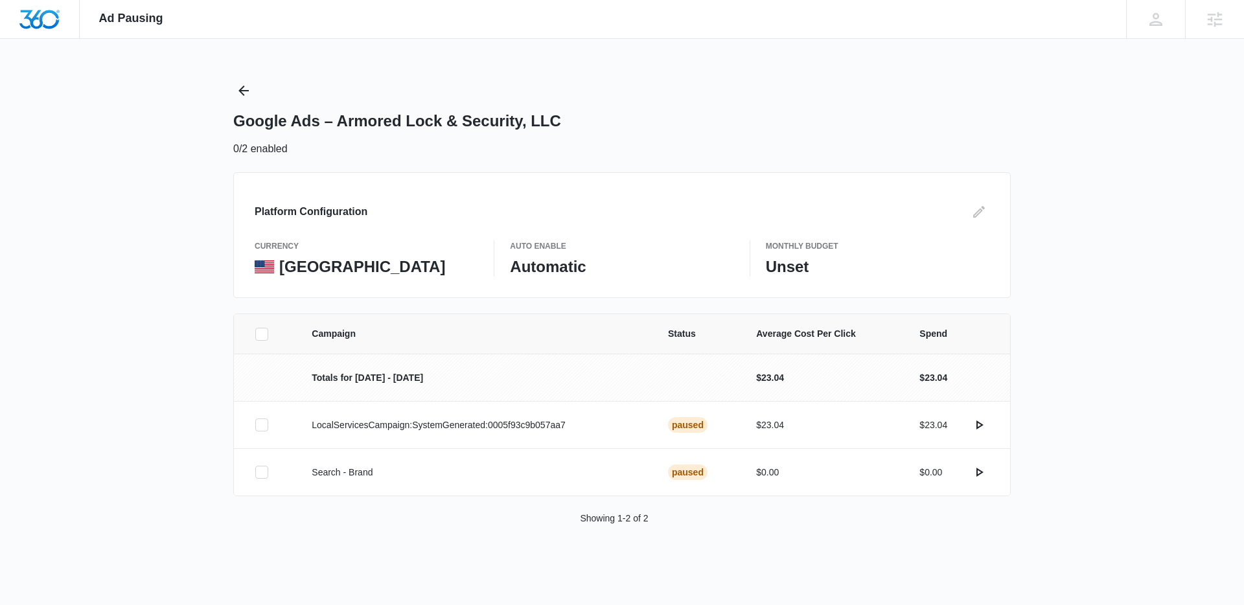 This screenshot has height=605, width=1244. I want to click on span: Campaign, so click(474, 334).